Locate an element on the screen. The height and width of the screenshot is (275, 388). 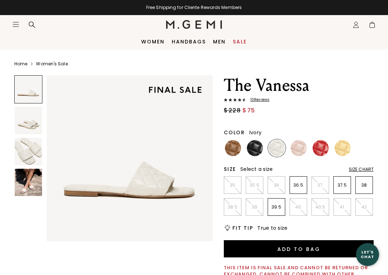
p: 39 is located at coordinates (255, 207).